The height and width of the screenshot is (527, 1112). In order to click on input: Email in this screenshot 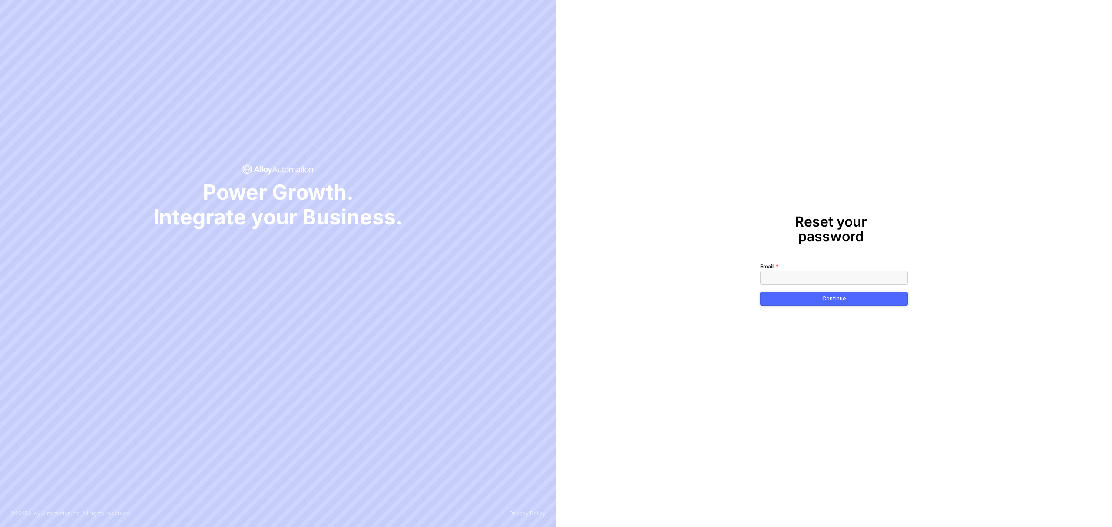, I will do `click(834, 278)`.